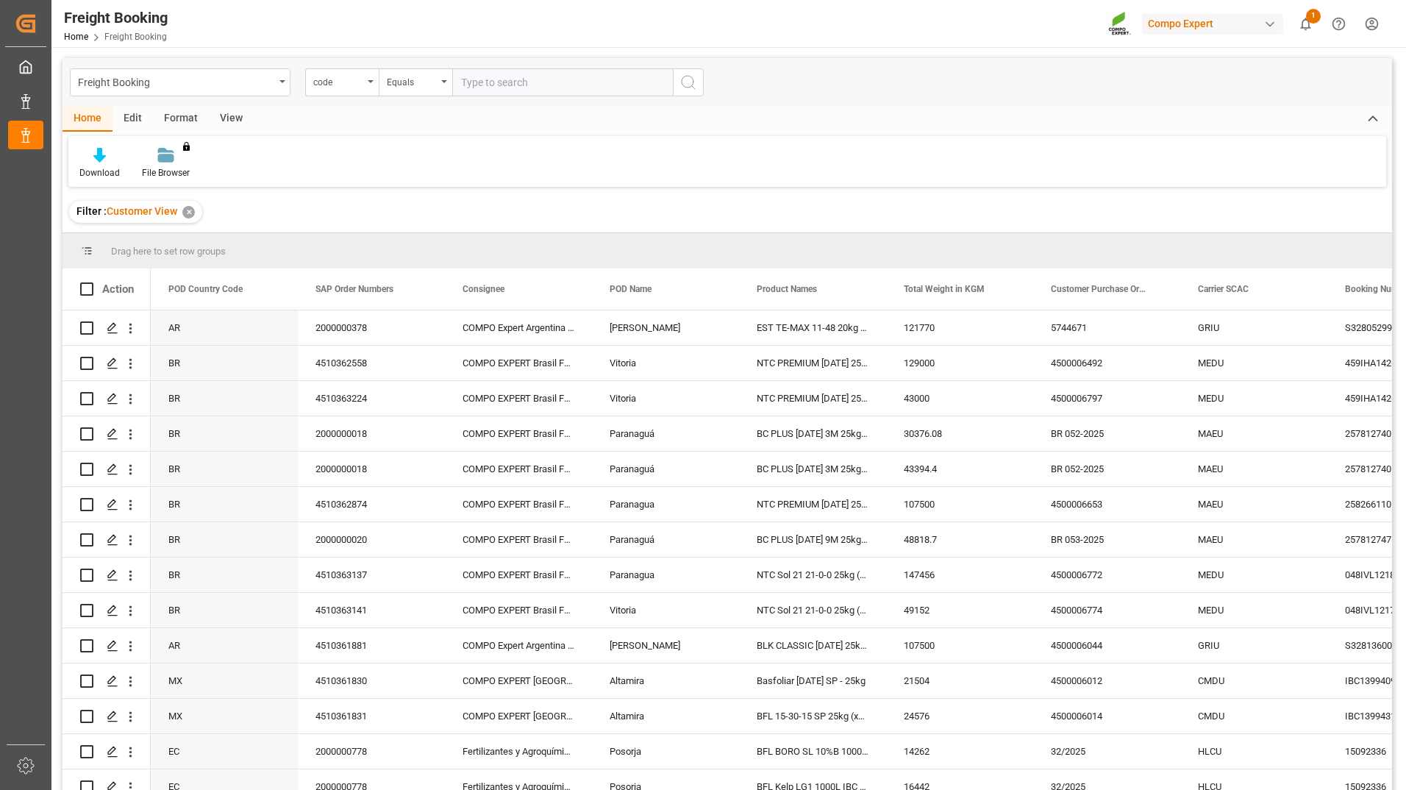 Image resolution: width=1406 pixels, height=790 pixels. What do you see at coordinates (1254, 751) in the screenshot?
I see `div: HLCU` at bounding box center [1254, 751].